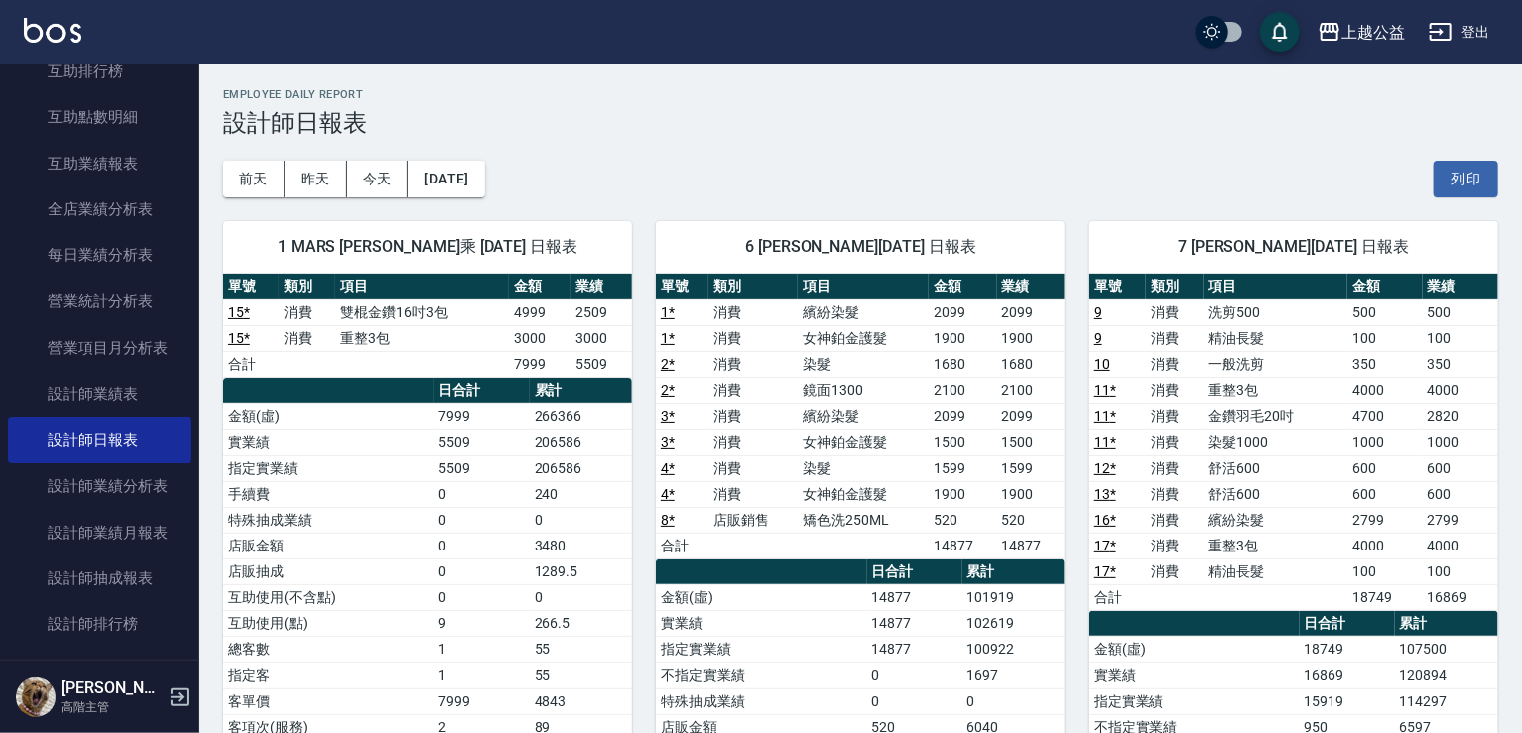 This screenshot has height=733, width=1522. Describe the element at coordinates (1031, 519) in the screenshot. I see `td: 520` at that location.